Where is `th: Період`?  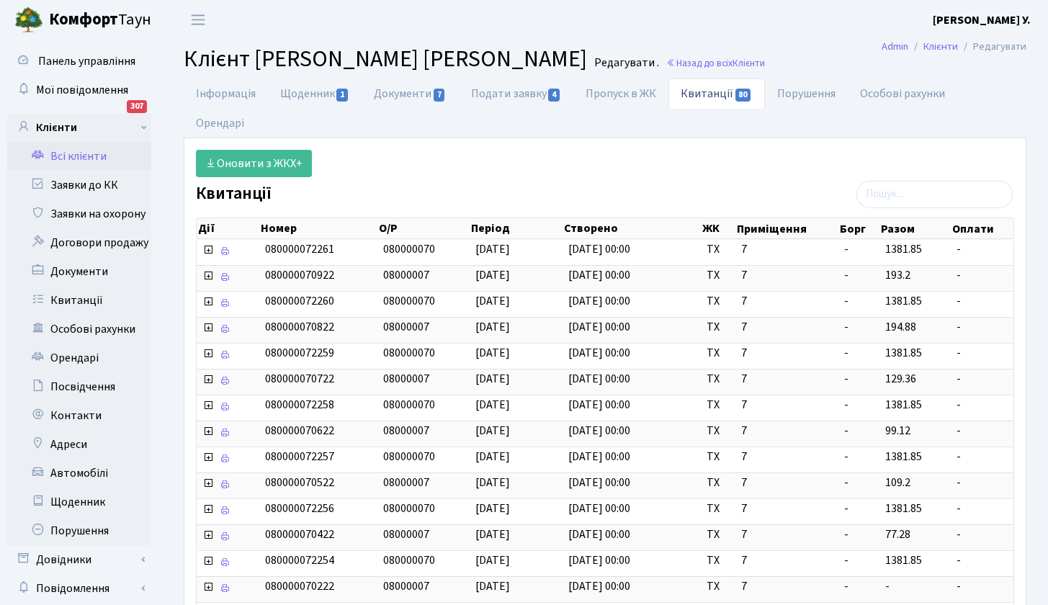
th: Період is located at coordinates (516, 229).